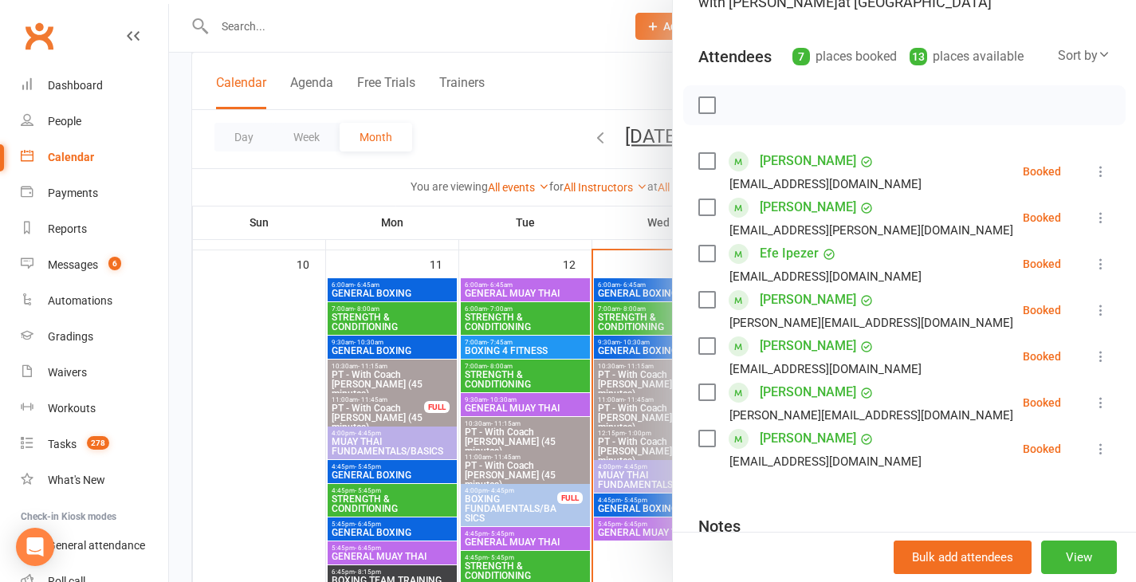 The image size is (1136, 582). Describe the element at coordinates (65, 121) in the screenshot. I see `div: People` at that location.